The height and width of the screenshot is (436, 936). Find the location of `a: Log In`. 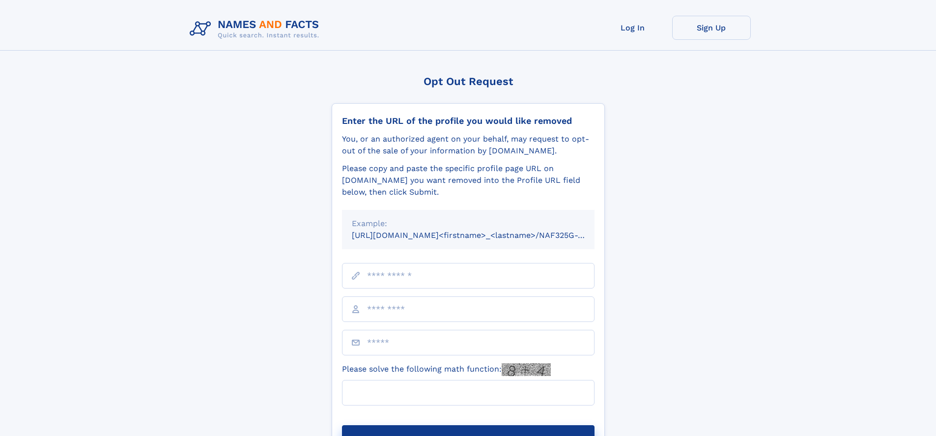

a: Log In is located at coordinates (633, 28).